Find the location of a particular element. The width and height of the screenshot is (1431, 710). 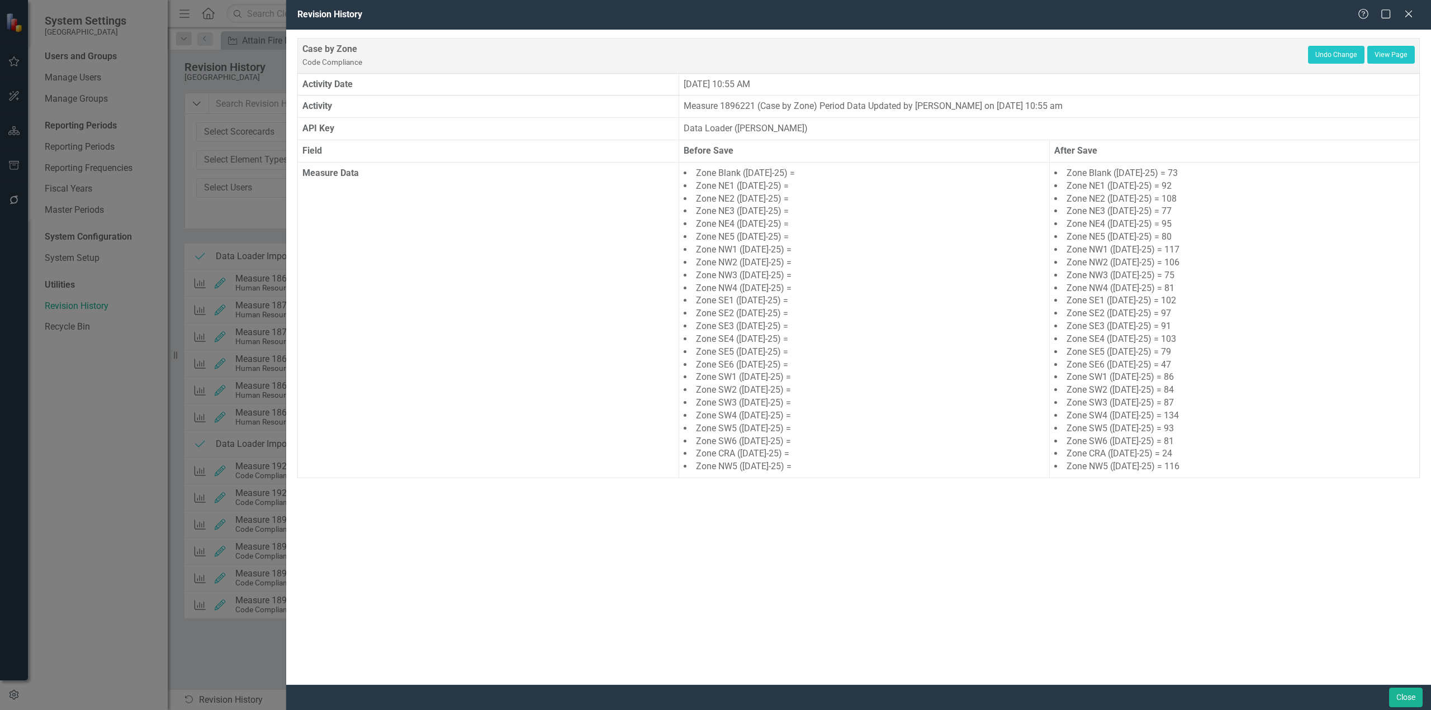

th: After Save is located at coordinates (1234, 151).